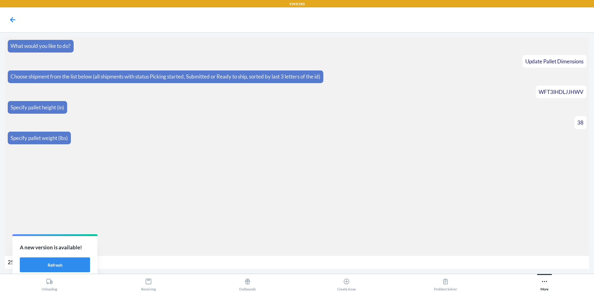 Image resolution: width=594 pixels, height=292 pixels. I want to click on button: Outbounds, so click(247, 283).